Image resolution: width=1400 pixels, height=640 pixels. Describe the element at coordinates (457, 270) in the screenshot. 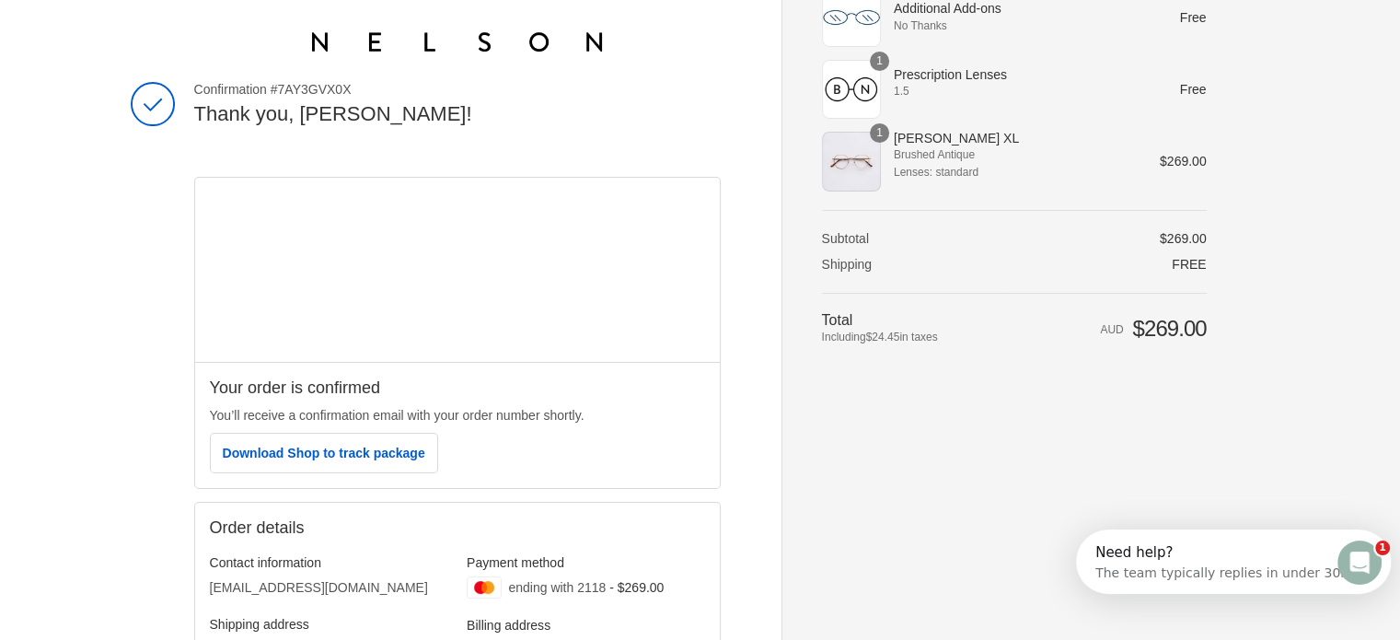

I see `div: Google map displaying pin point of shipping address: Mission Beach, Queensland` at that location.